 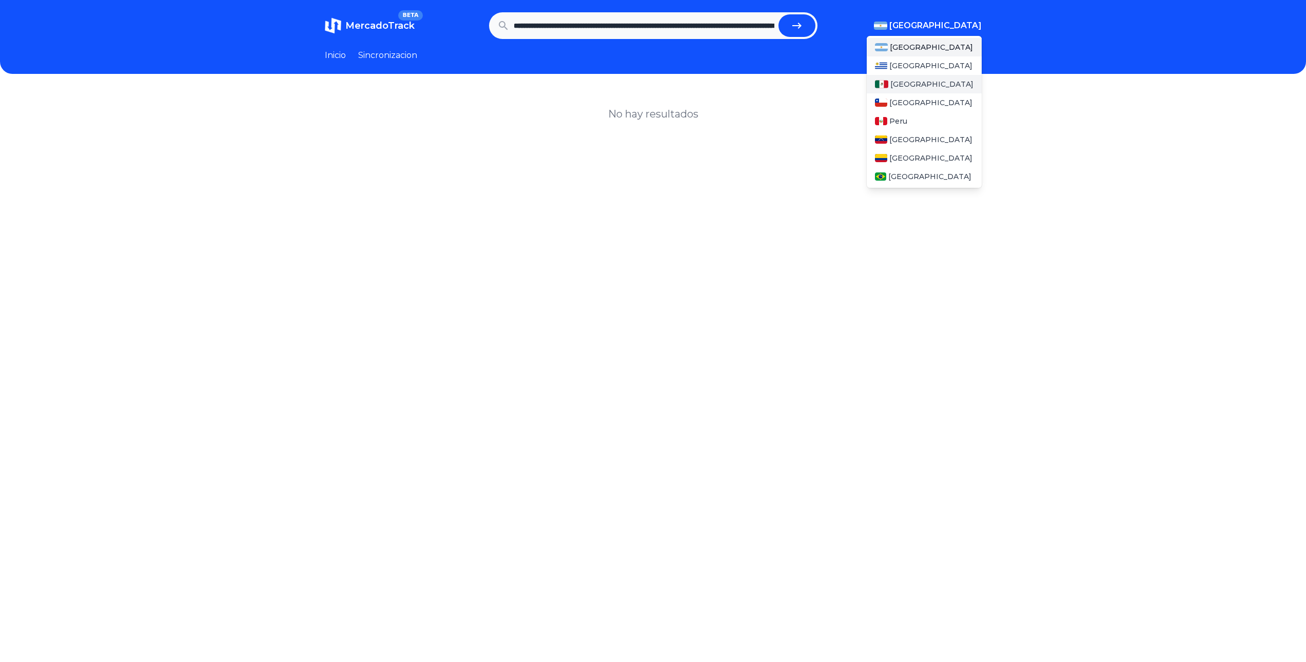 I want to click on span: BETA, so click(x=410, y=15).